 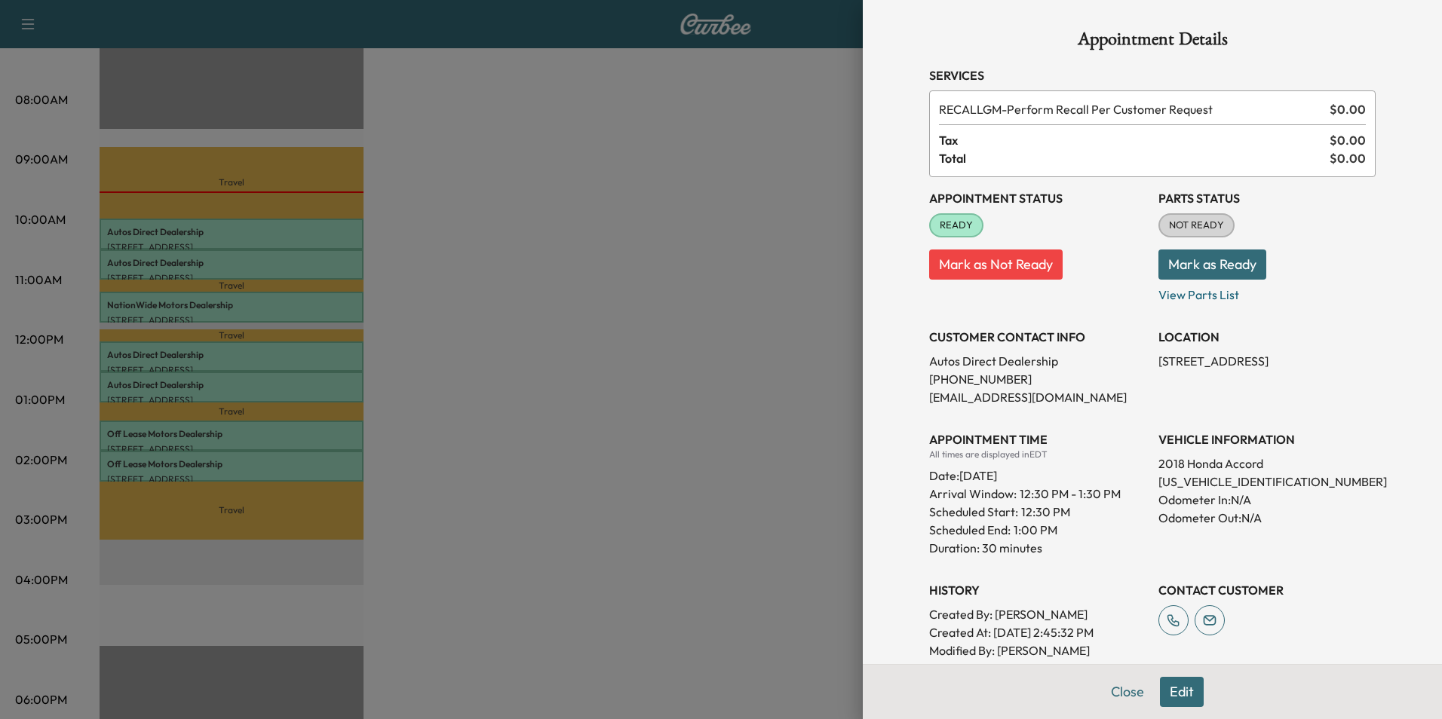 I want to click on p: Arrival Window:, so click(x=1038, y=494).